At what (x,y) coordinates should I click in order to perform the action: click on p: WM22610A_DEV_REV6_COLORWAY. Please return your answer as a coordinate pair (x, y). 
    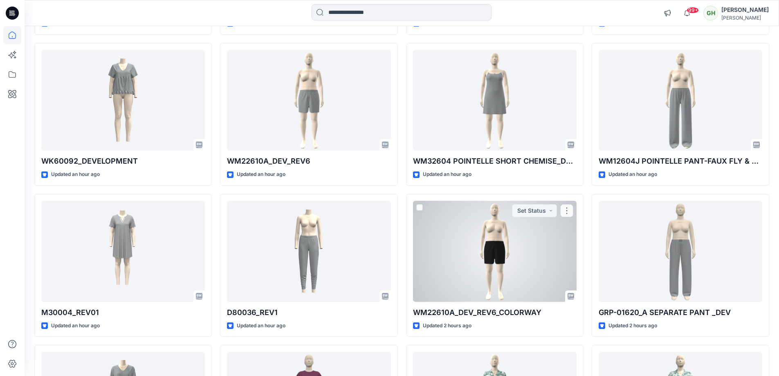
    Looking at the image, I should click on (495, 313).